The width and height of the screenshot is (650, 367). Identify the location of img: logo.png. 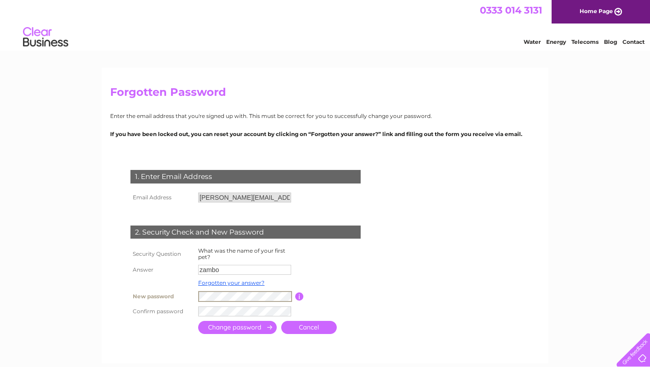
(46, 37).